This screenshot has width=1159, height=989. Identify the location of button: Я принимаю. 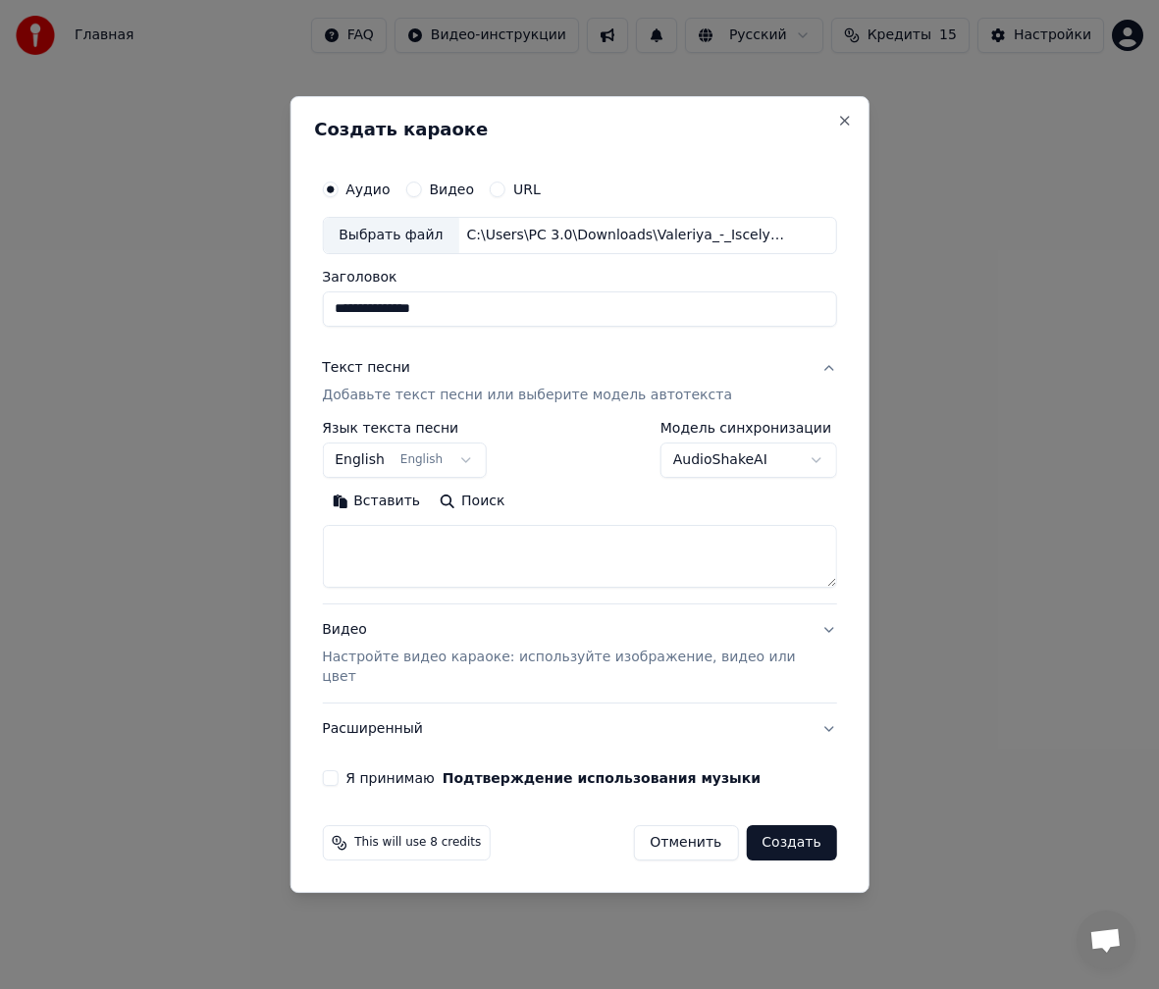
(602, 778).